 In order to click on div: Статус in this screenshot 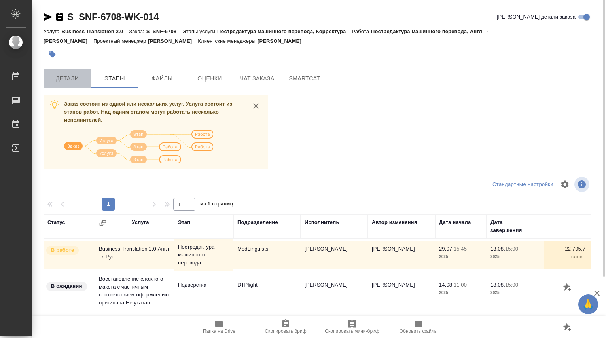, I will do `click(56, 222)`.